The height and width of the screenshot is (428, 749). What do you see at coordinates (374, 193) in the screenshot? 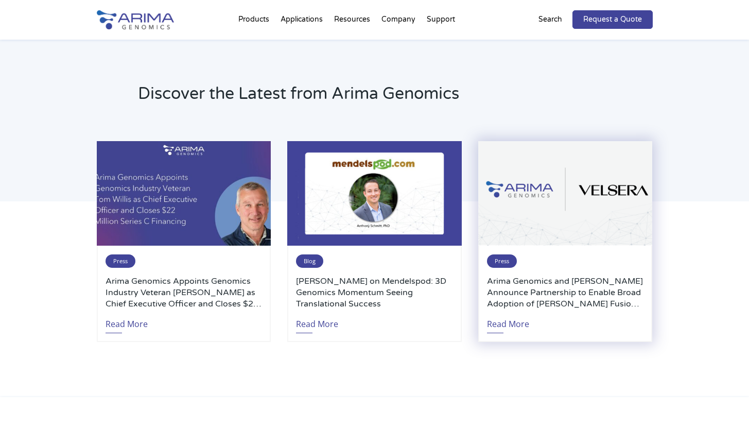
I see `img: Anthony-Schmitt-PhD-2-500x300.jpg` at bounding box center [374, 193].